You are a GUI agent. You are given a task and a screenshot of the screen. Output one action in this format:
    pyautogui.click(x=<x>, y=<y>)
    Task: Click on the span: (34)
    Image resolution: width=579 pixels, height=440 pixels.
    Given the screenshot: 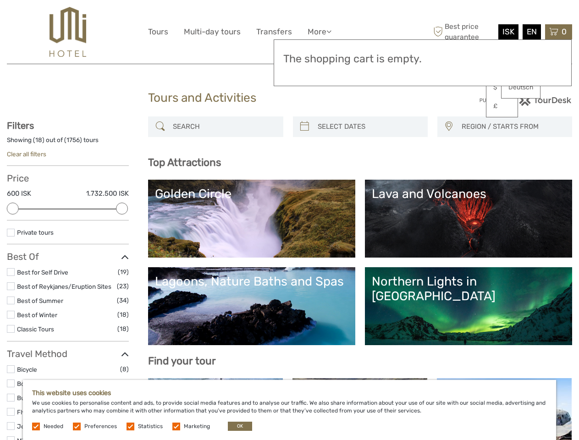 What is the action you would take?
    pyautogui.click(x=123, y=300)
    